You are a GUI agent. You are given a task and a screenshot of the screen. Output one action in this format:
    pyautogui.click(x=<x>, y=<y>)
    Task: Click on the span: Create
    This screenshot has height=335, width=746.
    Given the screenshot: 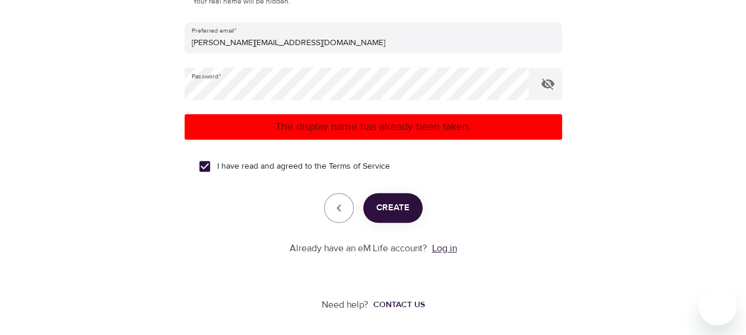 What is the action you would take?
    pyautogui.click(x=393, y=208)
    